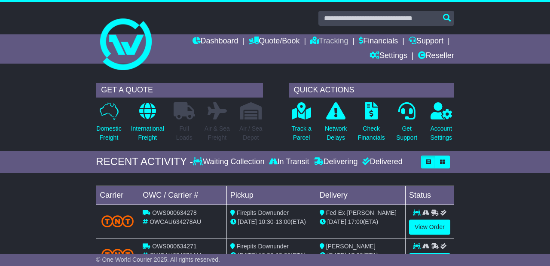 This screenshot has width=550, height=266. What do you see at coordinates (302, 124) in the screenshot?
I see `a: Track aParcel` at bounding box center [302, 124].